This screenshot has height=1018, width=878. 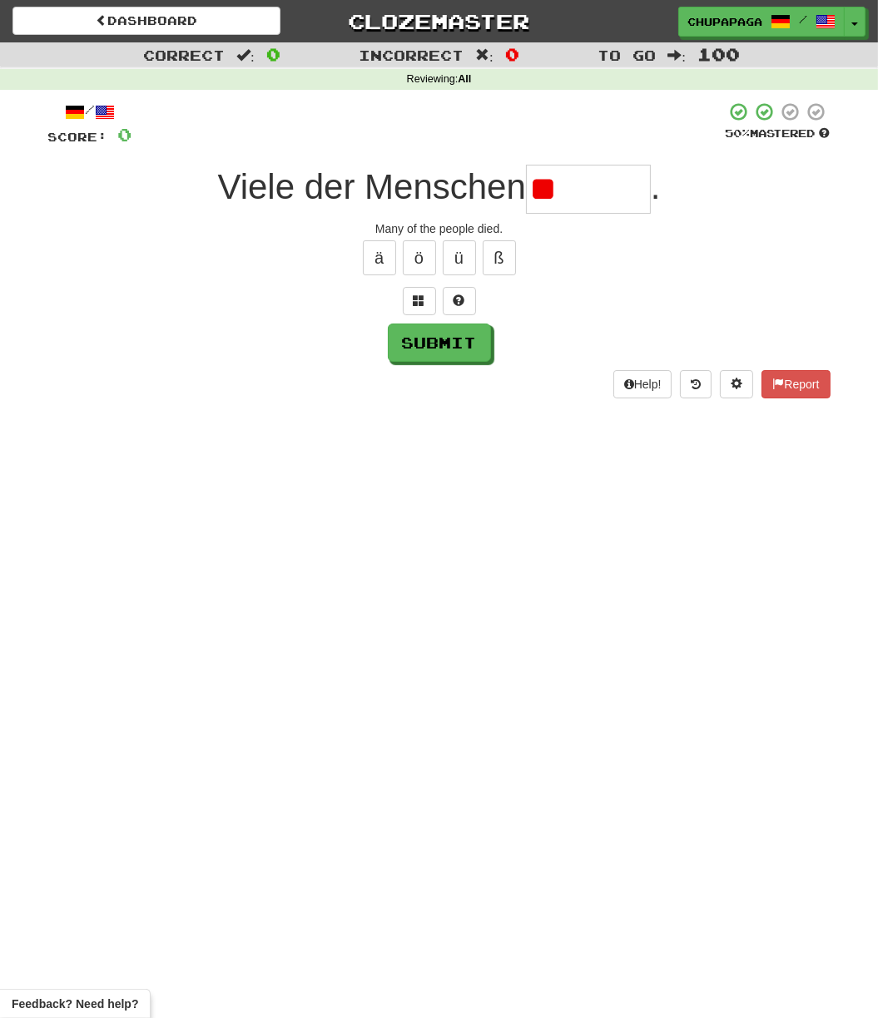 What do you see at coordinates (724, 22) in the screenshot?
I see `span: Chupapaga` at bounding box center [724, 22].